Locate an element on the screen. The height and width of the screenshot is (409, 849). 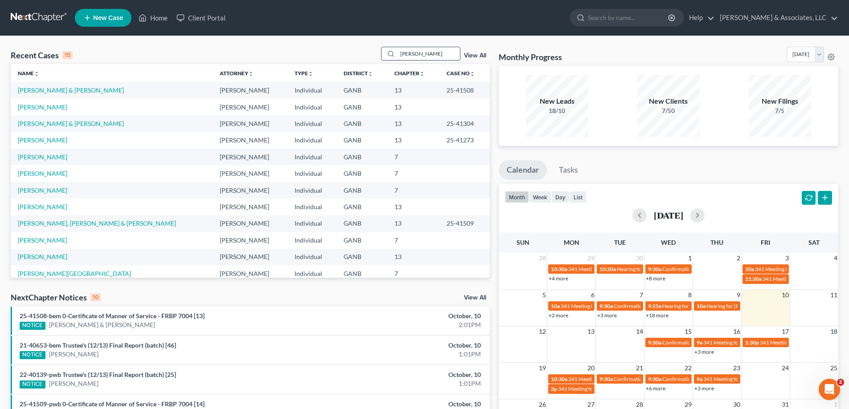
a: +6 more is located at coordinates (655, 388).